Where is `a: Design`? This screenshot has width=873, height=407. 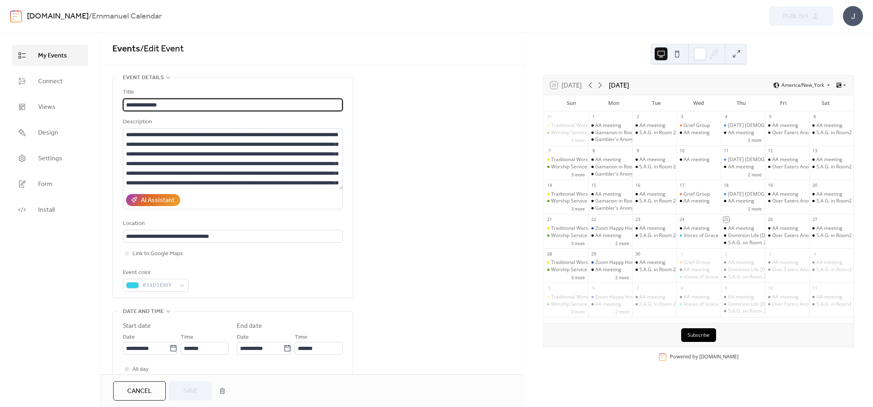 a: Design is located at coordinates (50, 132).